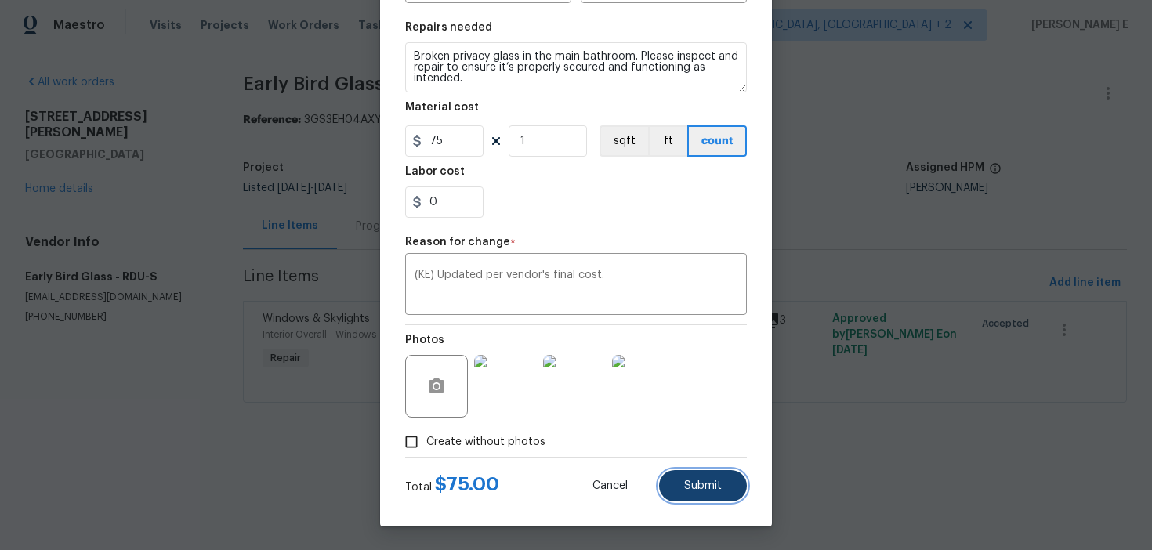 The height and width of the screenshot is (550, 1152). Describe the element at coordinates (442, 107) in the screenshot. I see `h5: Material cost` at that location.